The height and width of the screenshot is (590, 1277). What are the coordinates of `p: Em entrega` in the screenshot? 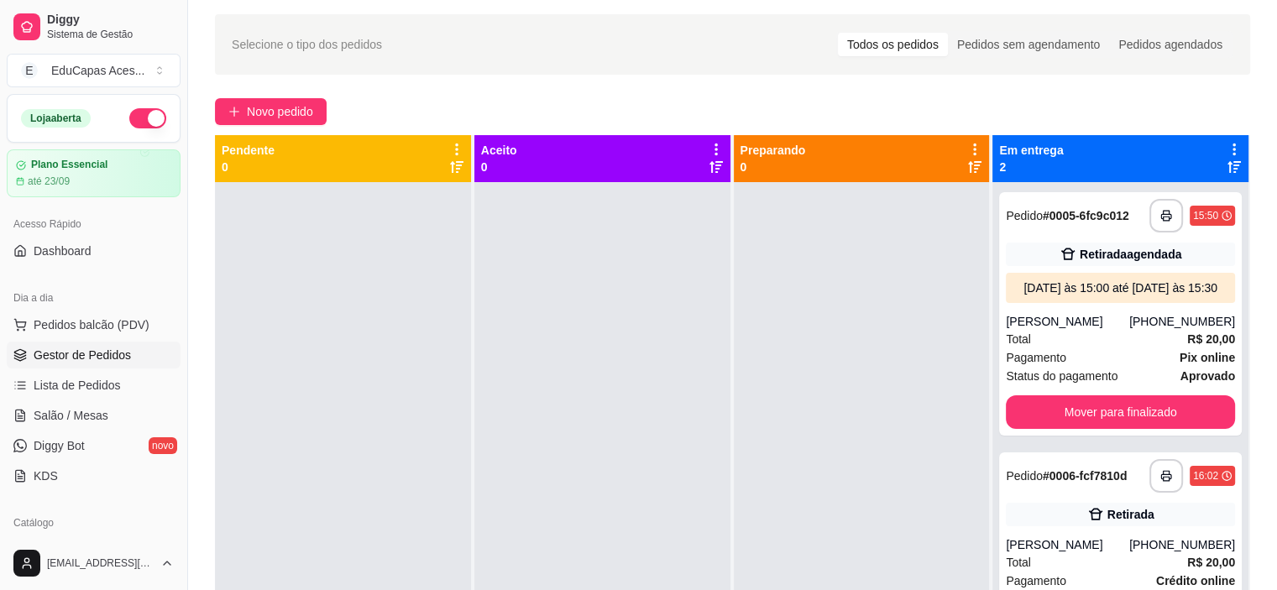 It's located at (1031, 150).